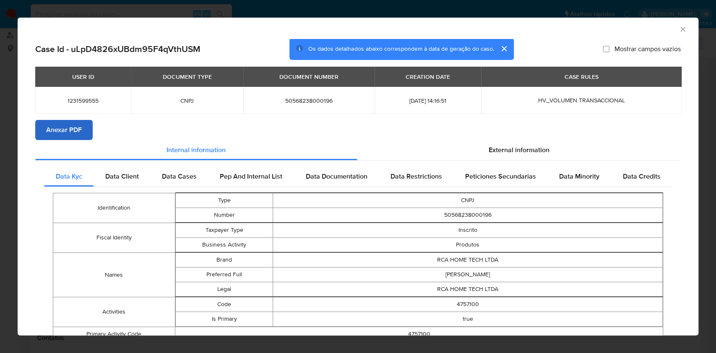  Describe the element at coordinates (416, 176) in the screenshot. I see `span: Data Restrictions` at that location.